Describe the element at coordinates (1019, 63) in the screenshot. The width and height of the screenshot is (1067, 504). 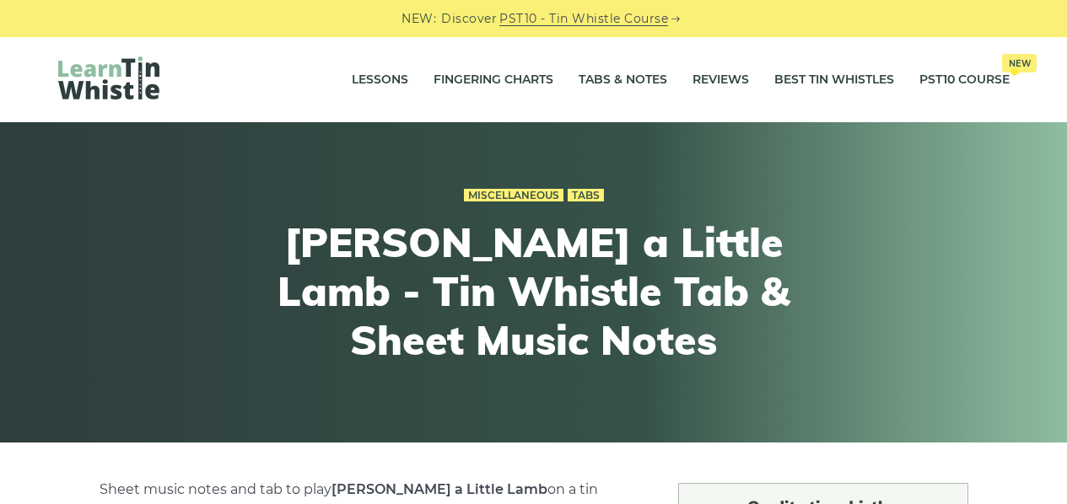
I see `span: New` at that location.